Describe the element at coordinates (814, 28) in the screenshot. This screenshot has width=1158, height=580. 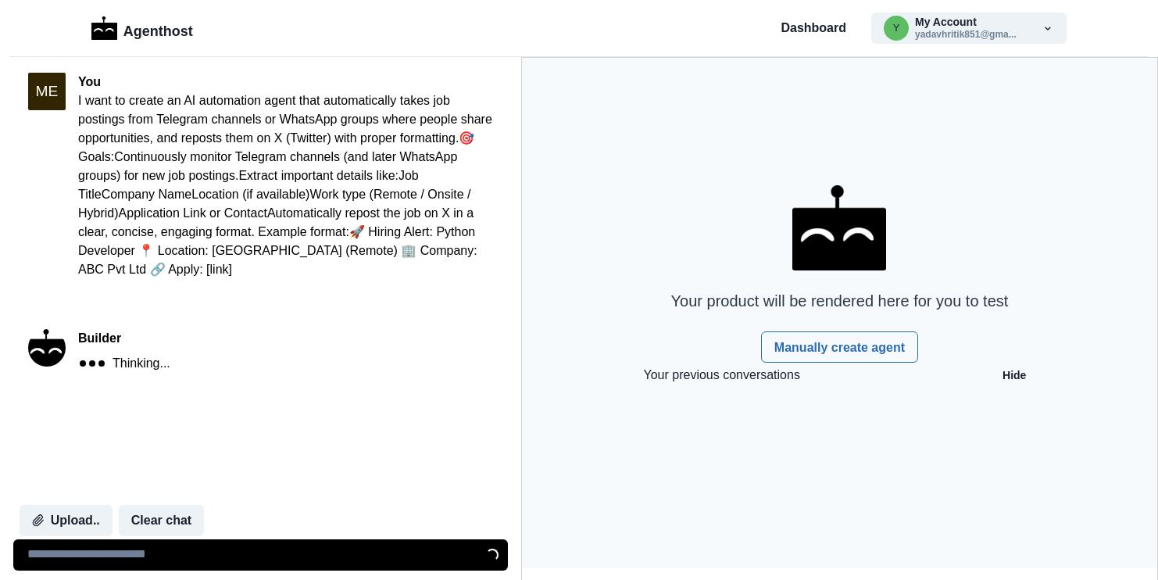
I see `a: Dashboard` at that location.